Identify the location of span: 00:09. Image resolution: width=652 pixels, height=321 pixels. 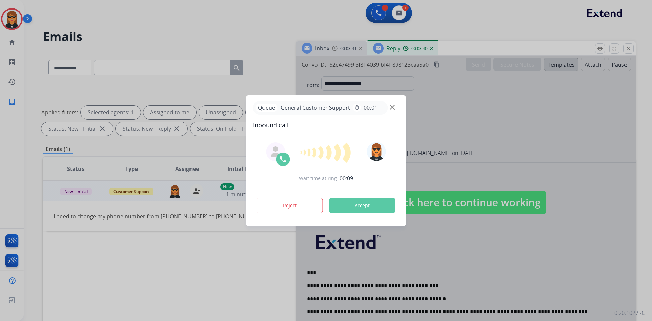
(346, 178).